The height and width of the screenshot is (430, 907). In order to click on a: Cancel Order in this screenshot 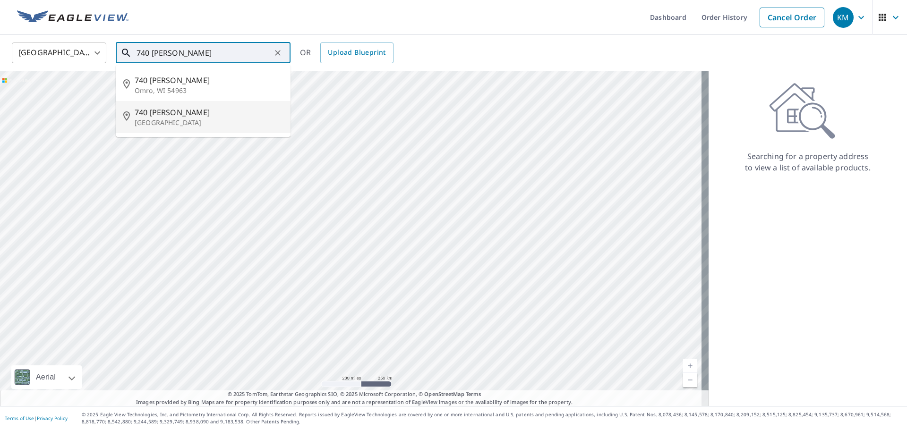, I will do `click(792, 17)`.